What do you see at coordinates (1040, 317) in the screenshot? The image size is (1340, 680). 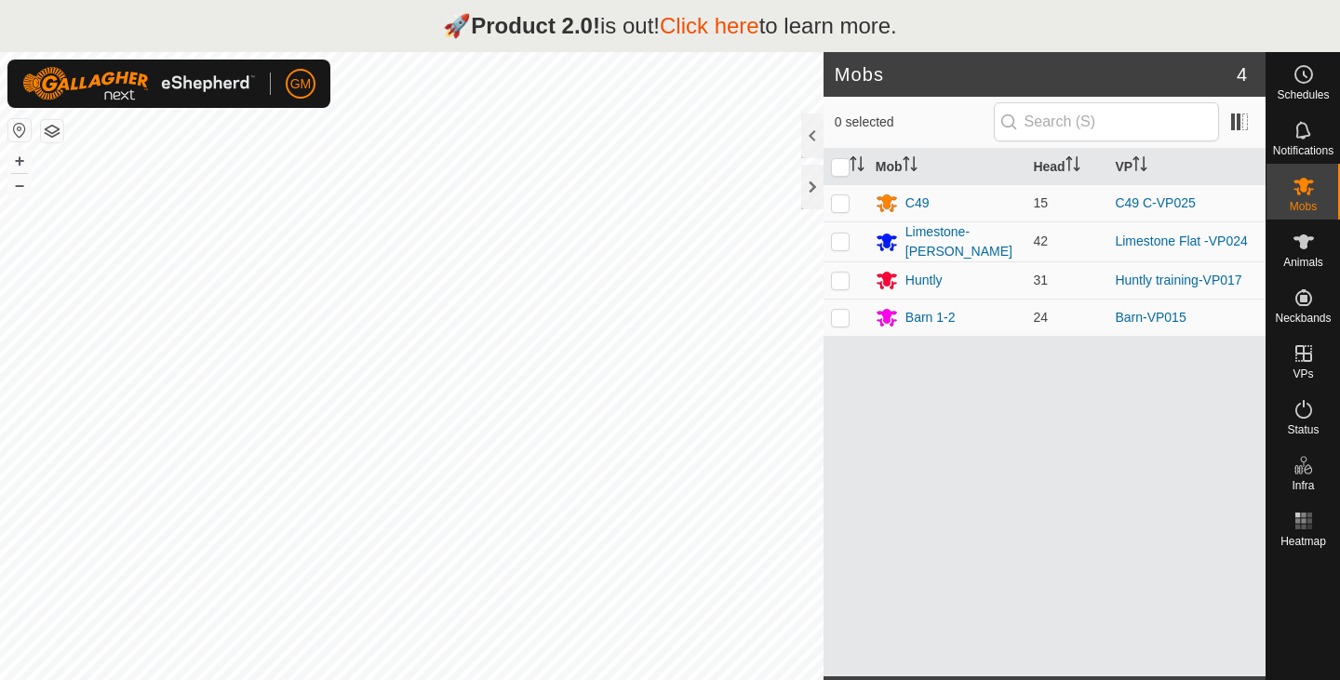 I see `span: 24` at bounding box center [1040, 317].